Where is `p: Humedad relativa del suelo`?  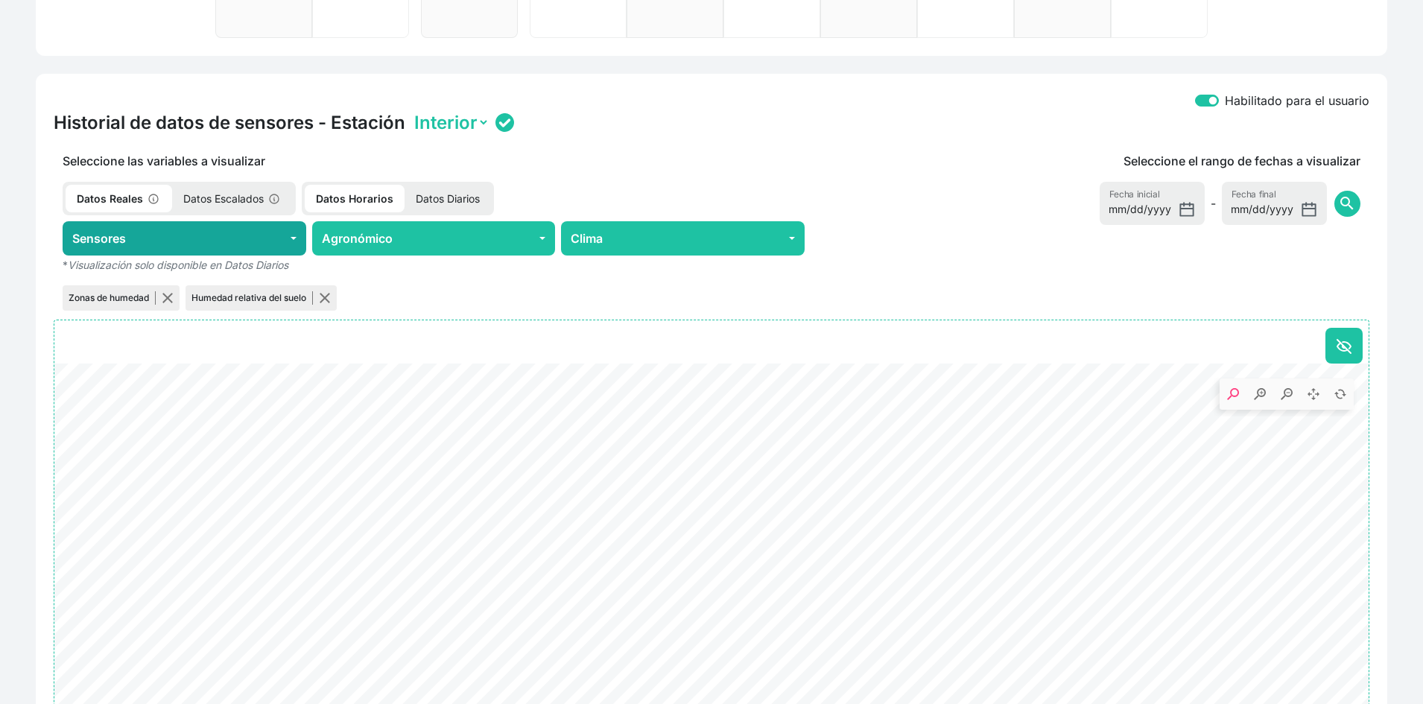 p: Humedad relativa del suelo is located at coordinates (252, 298).